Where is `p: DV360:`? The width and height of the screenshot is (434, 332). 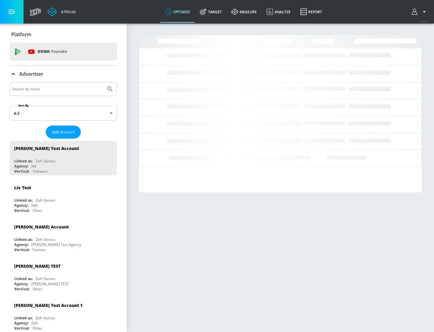 p: DV360: is located at coordinates (52, 52).